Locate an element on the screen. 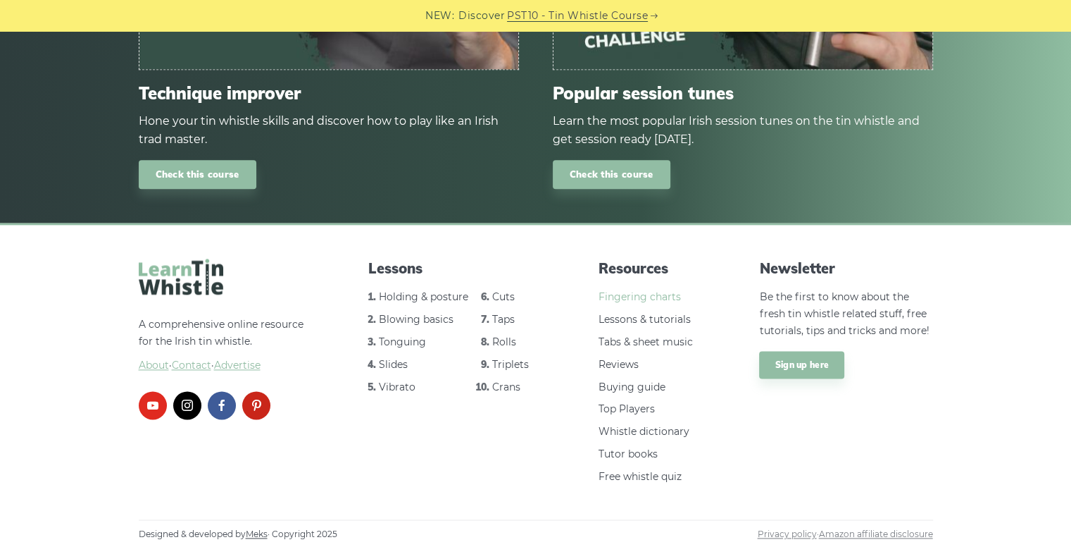  a: Slides is located at coordinates (393, 364).